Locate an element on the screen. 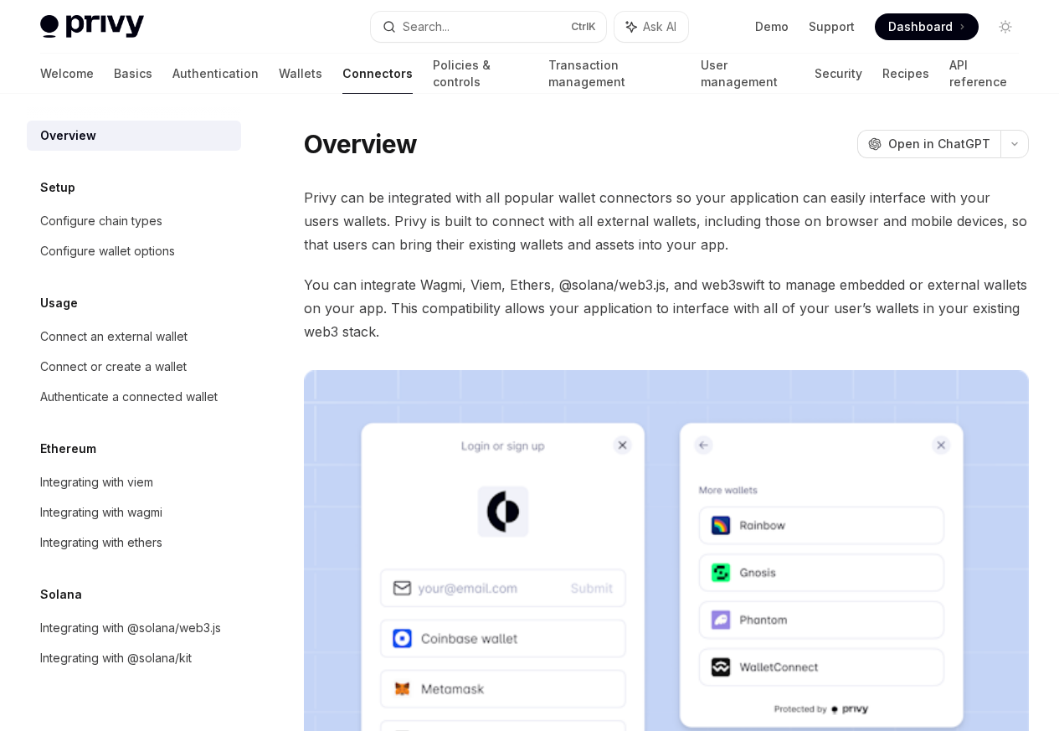 Image resolution: width=1059 pixels, height=731 pixels. span: Dashboard is located at coordinates (920, 27).